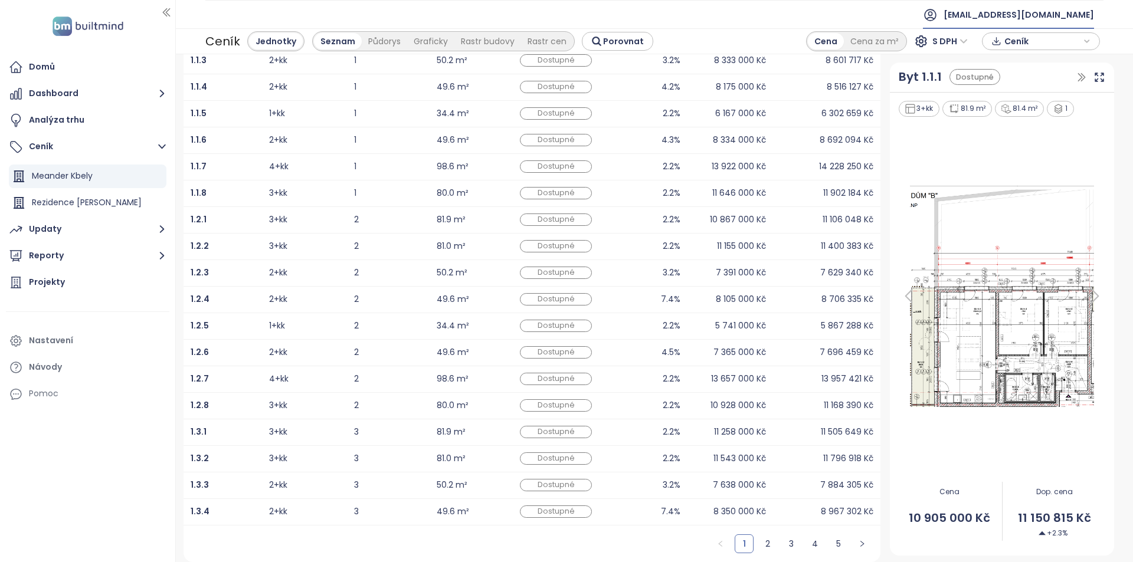 The image size is (1133, 562). I want to click on div: 8 175 000 Kč, so click(740, 87).